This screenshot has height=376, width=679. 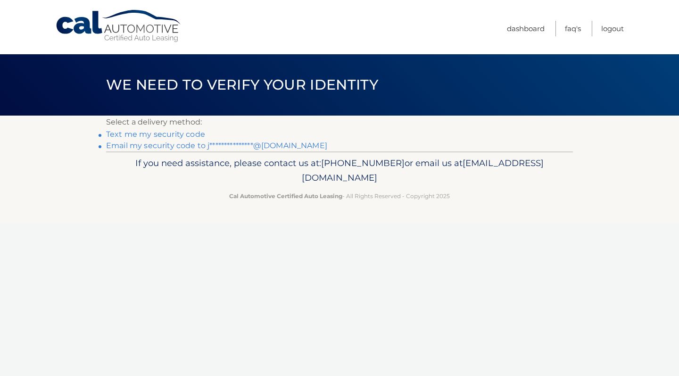 What do you see at coordinates (286, 196) in the screenshot?
I see `strong: Cal Automotive Certified Auto Leasing` at bounding box center [286, 196].